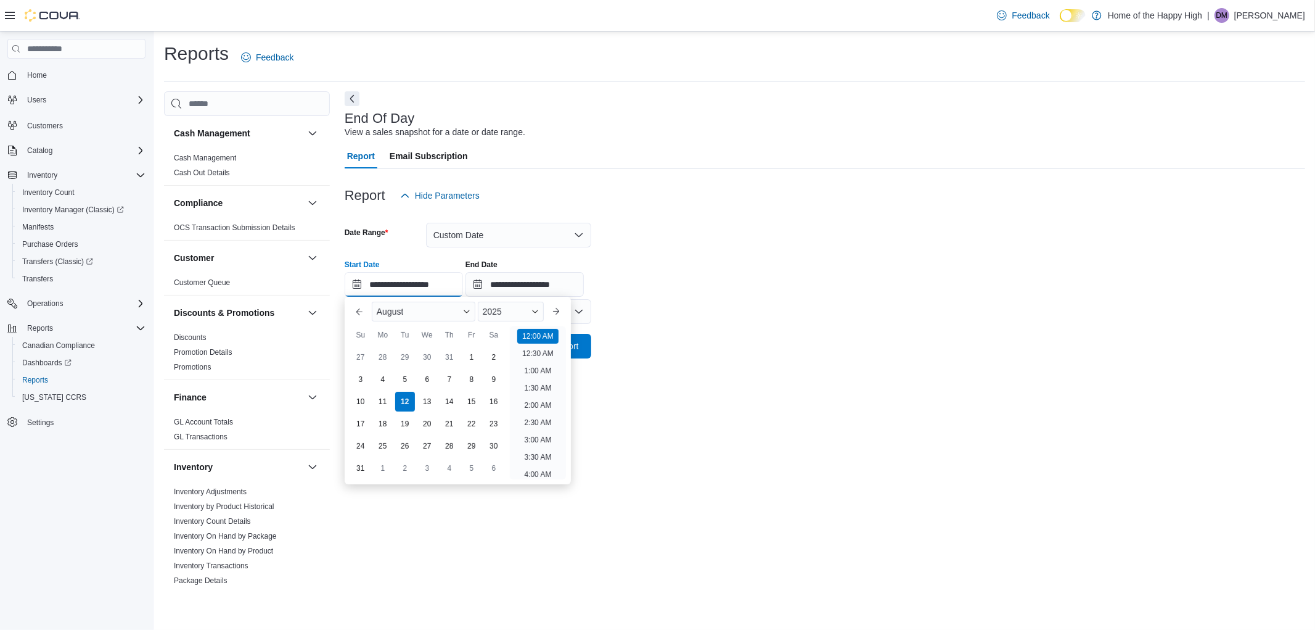 The width and height of the screenshot is (1315, 630). Describe the element at coordinates (38, 227) in the screenshot. I see `span: Manifests` at that location.